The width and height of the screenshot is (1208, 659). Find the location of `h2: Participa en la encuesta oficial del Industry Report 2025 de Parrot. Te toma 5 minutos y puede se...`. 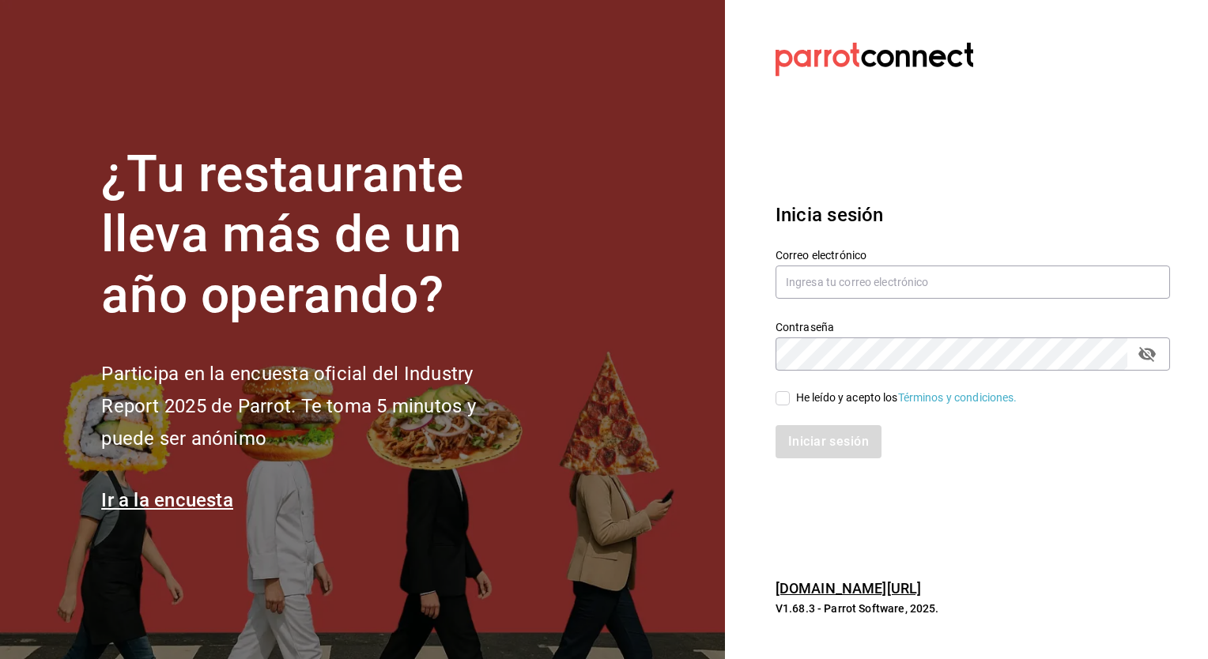

h2: Participa en la encuesta oficial del Industry Report 2025 de Parrot. Te toma 5 minutos y puede se... is located at coordinates (315, 406).